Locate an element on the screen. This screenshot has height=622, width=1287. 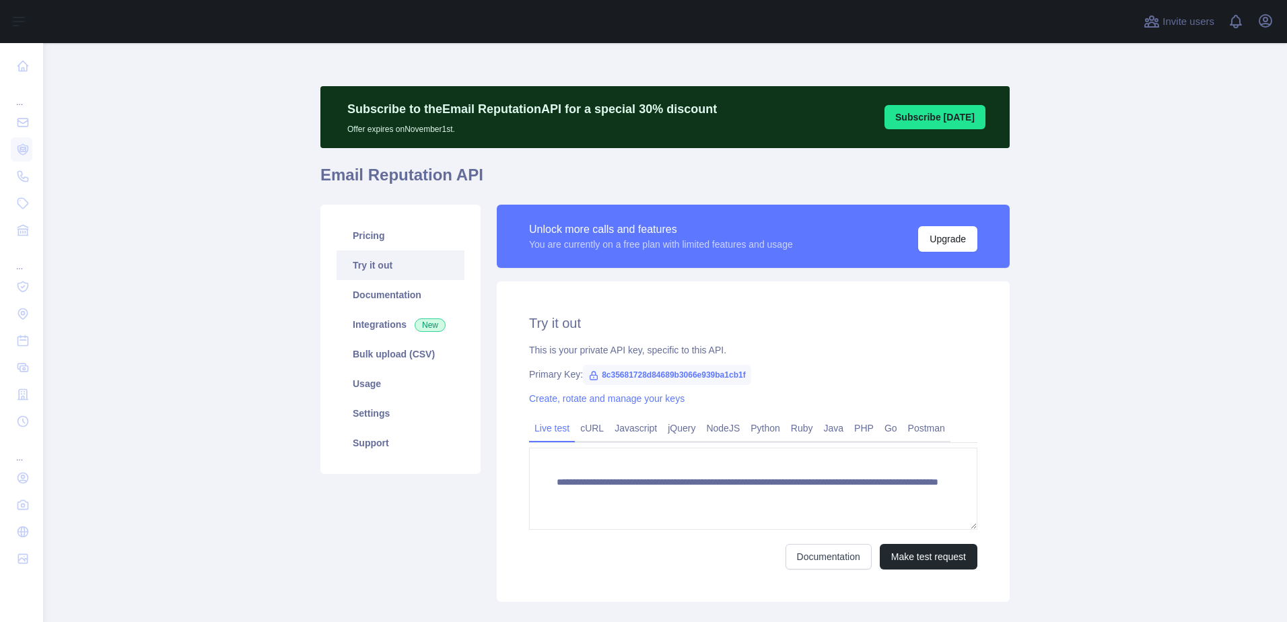
div: This is your private API key, specific to this API. is located at coordinates (753, 350).